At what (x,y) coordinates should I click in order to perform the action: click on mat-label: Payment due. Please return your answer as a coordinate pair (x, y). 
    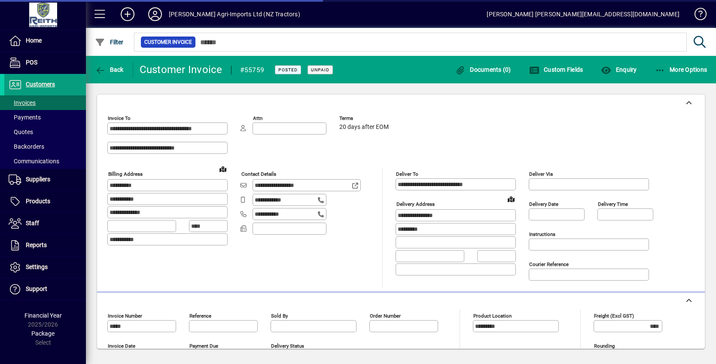
    Looking at the image, I should click on (203, 346).